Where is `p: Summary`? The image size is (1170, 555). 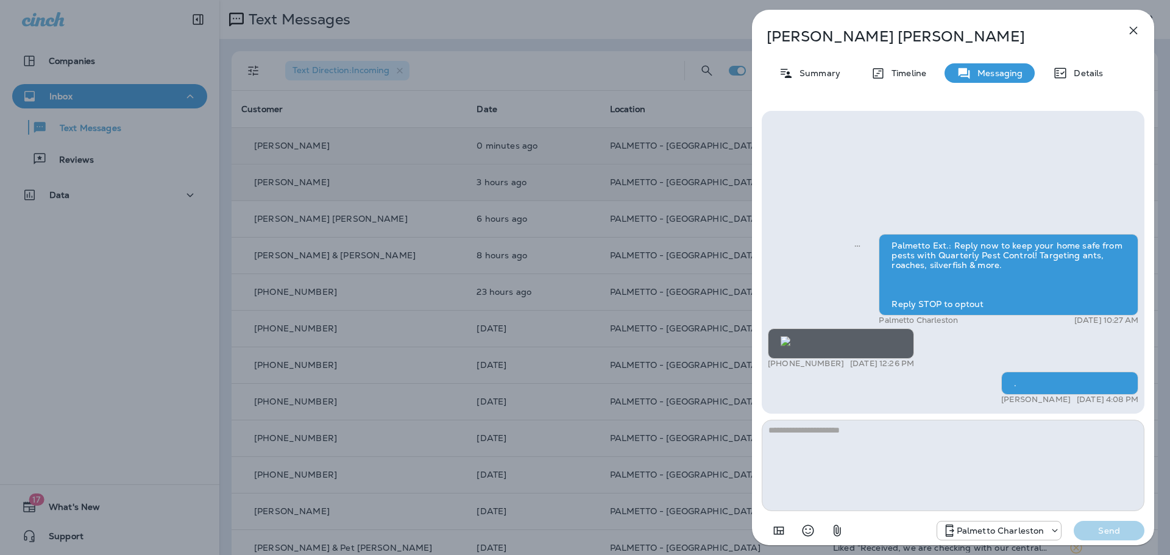
p: Summary is located at coordinates (817, 73).